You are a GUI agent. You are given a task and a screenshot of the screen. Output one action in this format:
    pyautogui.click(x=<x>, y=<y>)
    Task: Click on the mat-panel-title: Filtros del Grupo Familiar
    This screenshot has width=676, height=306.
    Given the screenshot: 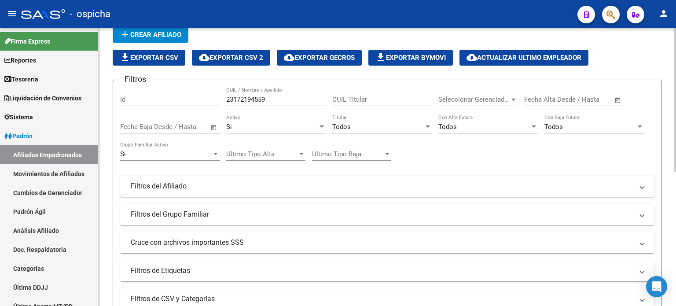 What is the action you would take?
    pyautogui.click(x=382, y=214)
    